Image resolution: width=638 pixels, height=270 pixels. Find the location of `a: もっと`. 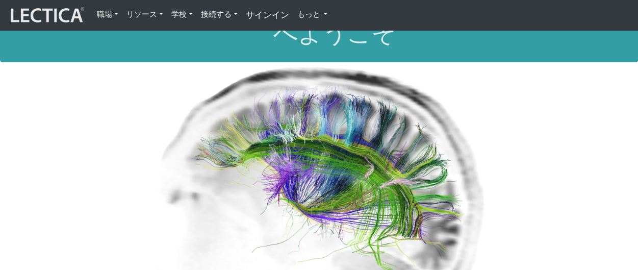

a: もっと is located at coordinates (313, 14).